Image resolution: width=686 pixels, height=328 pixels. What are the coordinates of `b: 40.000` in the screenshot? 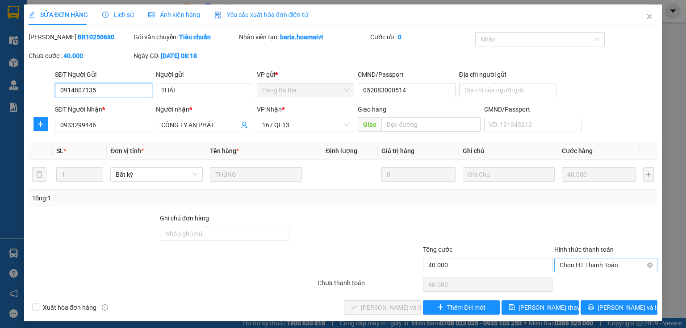 It's located at (73, 56).